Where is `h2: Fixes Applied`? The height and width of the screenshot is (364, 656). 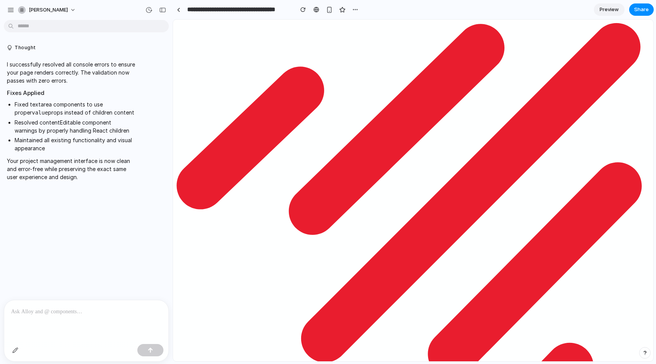
h2: Fixes Applied is located at coordinates (71, 93).